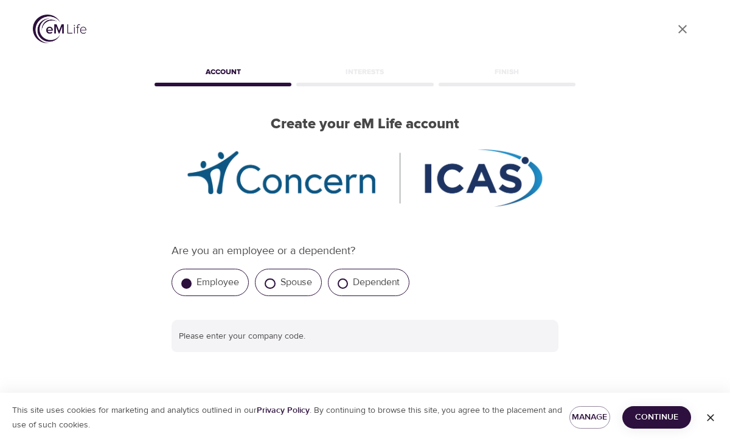 This screenshot has height=442, width=730. Describe the element at coordinates (683, 29) in the screenshot. I see `a: close` at that location.